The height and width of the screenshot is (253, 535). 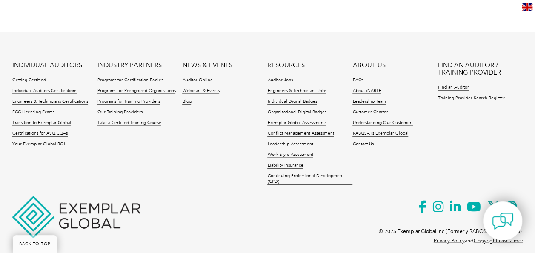 I want to click on a: Leadership Team, so click(x=369, y=102).